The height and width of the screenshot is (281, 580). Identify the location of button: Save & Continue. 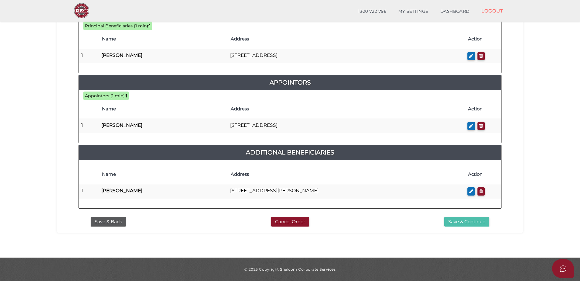
(467, 222).